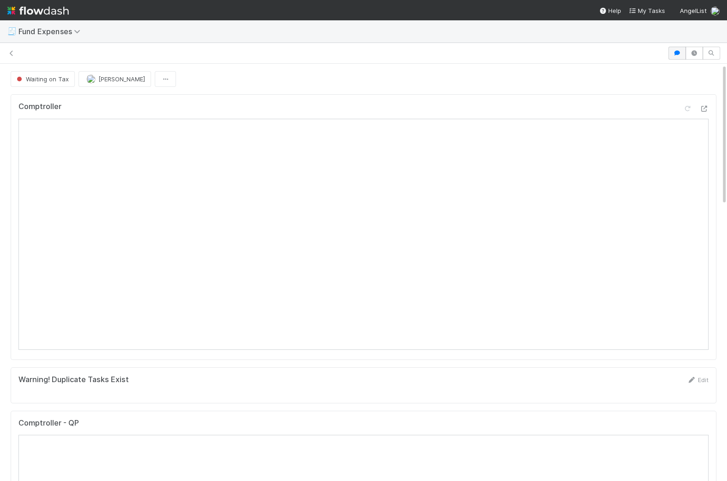 The width and height of the screenshot is (727, 481). What do you see at coordinates (647, 11) in the screenshot?
I see `span: My Tasks` at bounding box center [647, 11].